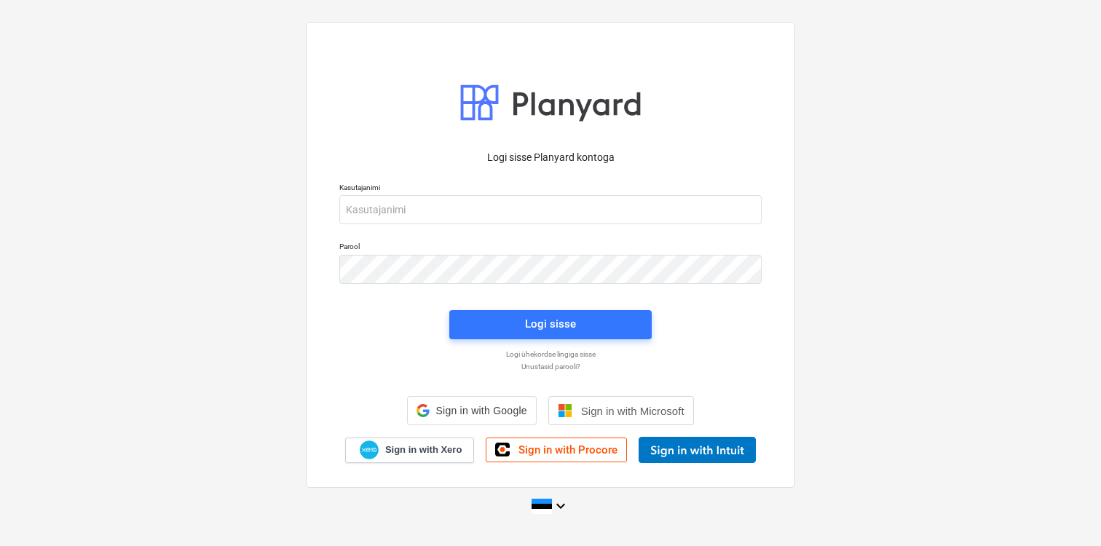 The image size is (1101, 546). What do you see at coordinates (550, 354) in the screenshot?
I see `a: Logi ühekordse lingiga sisse` at bounding box center [550, 354].